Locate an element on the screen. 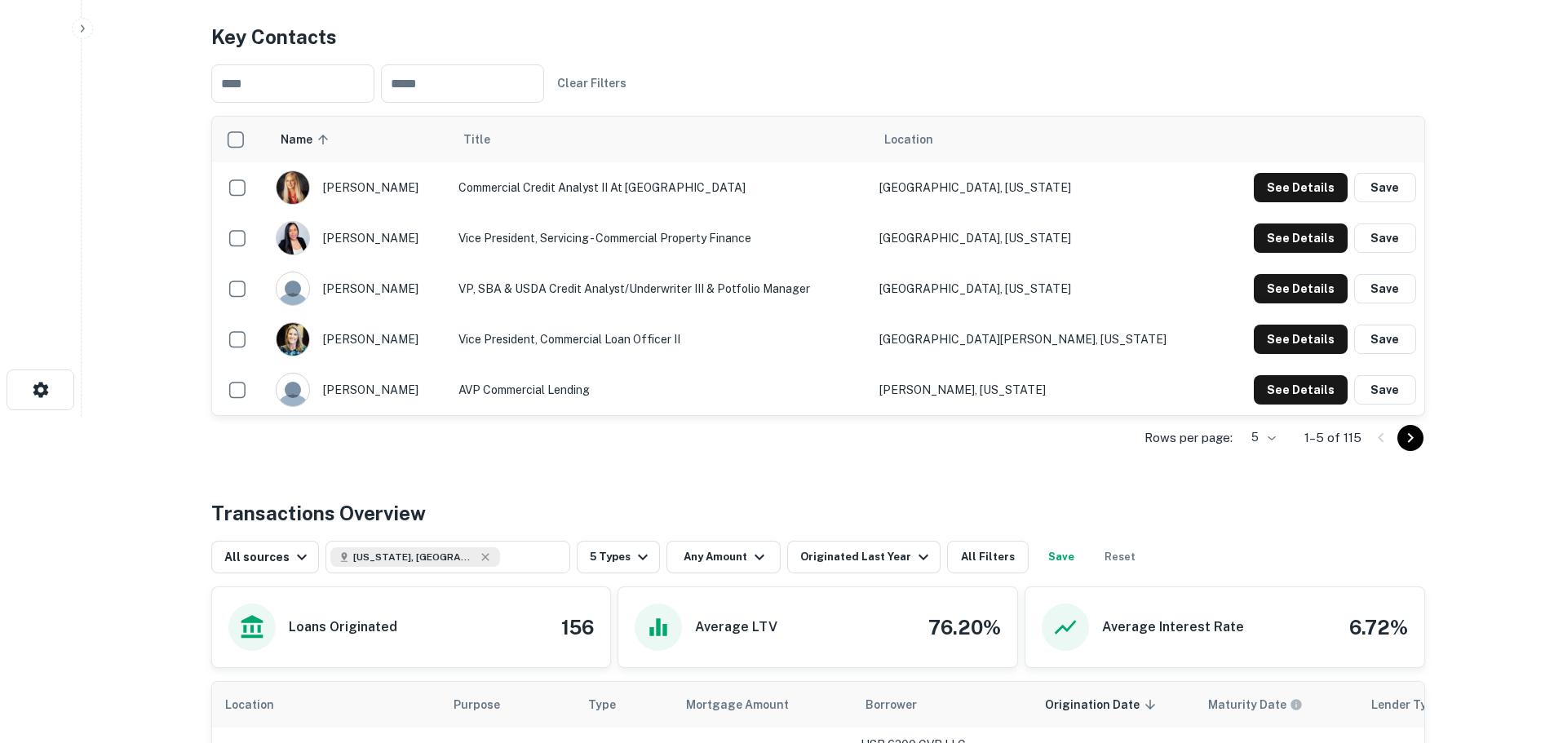  div: Maturity dates displayed may be estimated. Please contact the lender for the most accurate maturi... is located at coordinates (1255, 705).